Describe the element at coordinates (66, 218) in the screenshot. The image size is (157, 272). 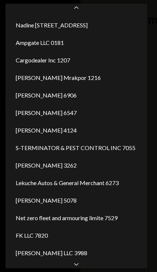
I see `span: Net zero fleet and armouring limite 7529` at that location.